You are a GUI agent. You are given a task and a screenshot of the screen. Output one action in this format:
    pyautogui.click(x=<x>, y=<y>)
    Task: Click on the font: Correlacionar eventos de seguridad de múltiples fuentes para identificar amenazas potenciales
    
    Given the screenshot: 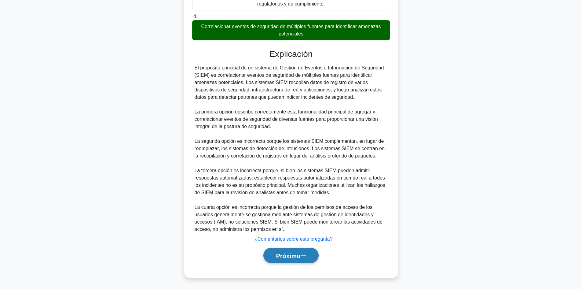 What is the action you would take?
    pyautogui.click(x=291, y=30)
    